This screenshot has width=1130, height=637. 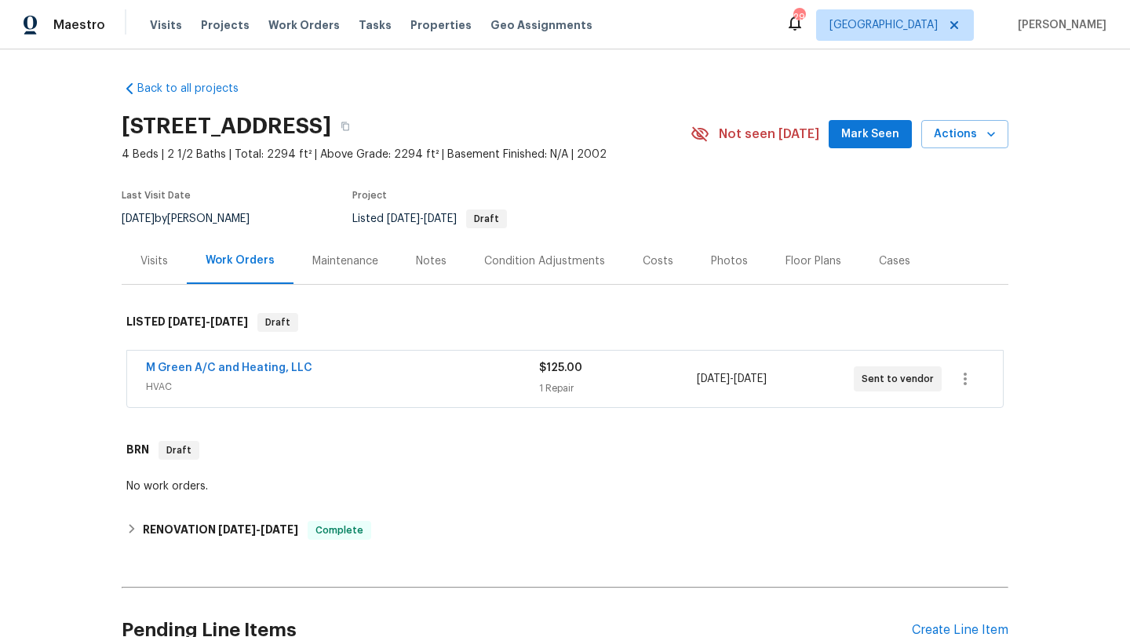 What do you see at coordinates (197, 89) in the screenshot?
I see `a: Back to all projects` at bounding box center [197, 89].